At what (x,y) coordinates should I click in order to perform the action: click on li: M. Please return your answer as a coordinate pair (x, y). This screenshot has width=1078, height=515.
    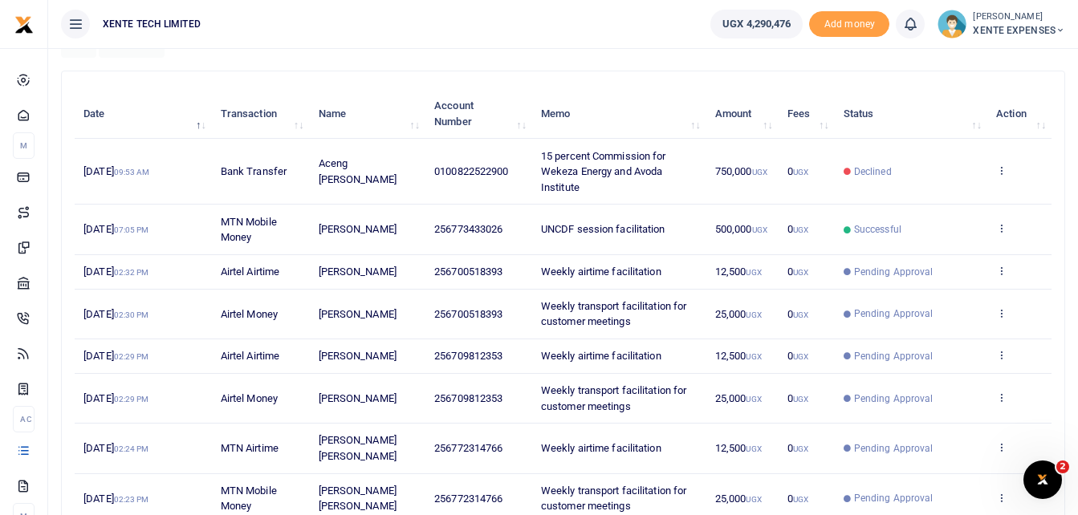
    Looking at the image, I should click on (23, 145).